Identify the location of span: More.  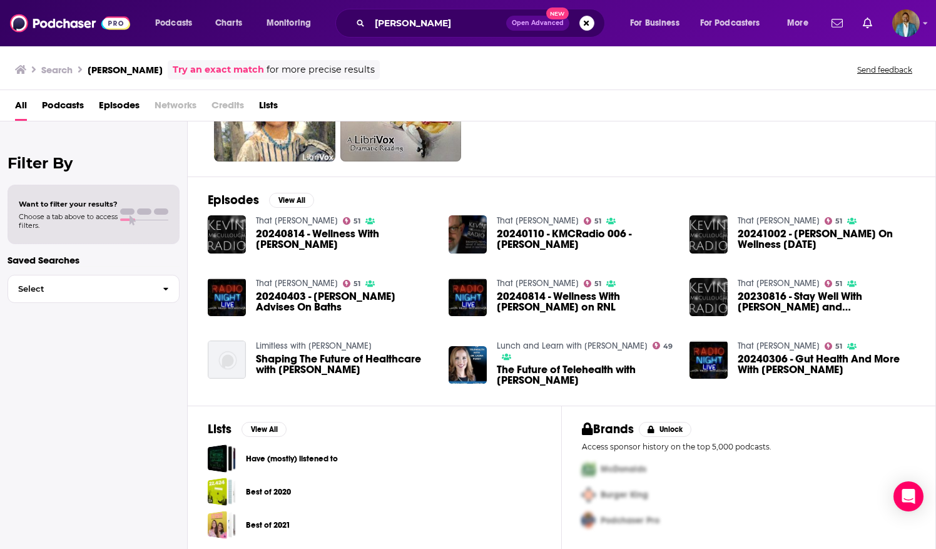
(798, 23).